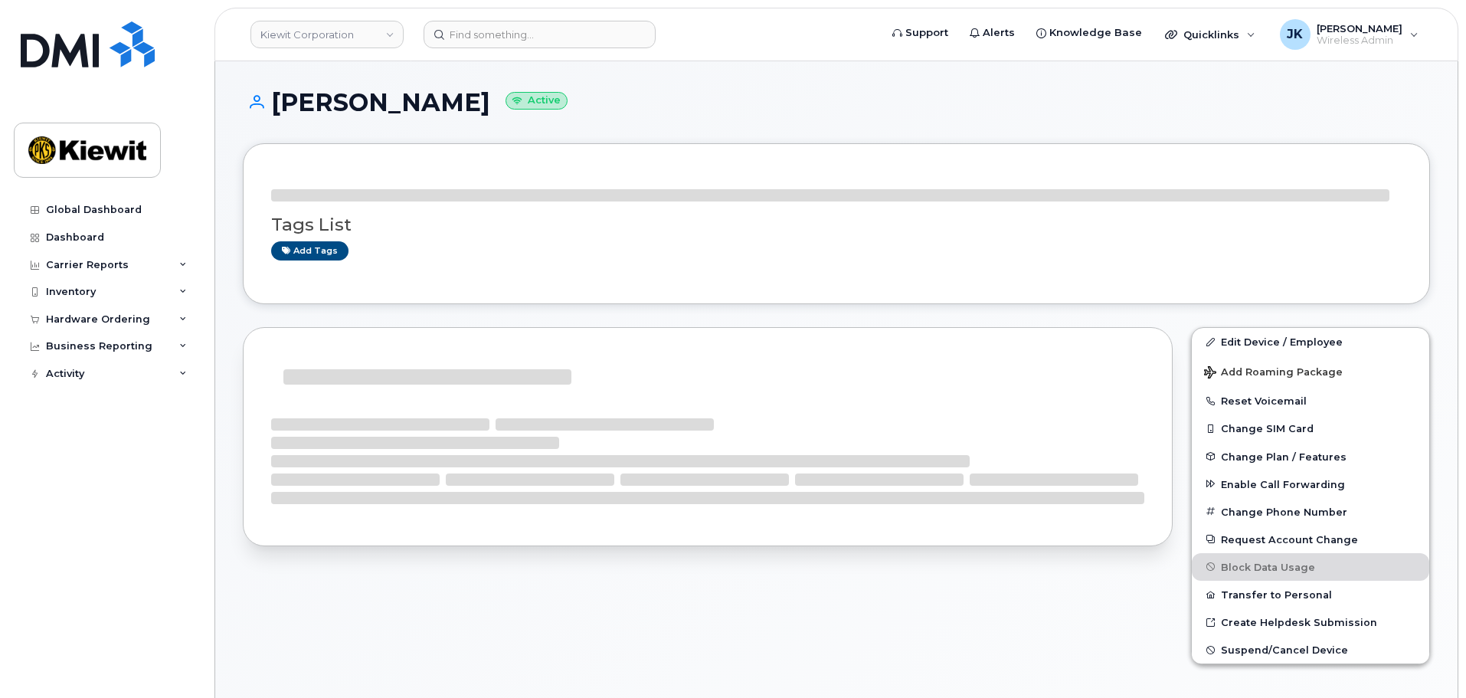 The width and height of the screenshot is (1466, 698). Describe the element at coordinates (536, 100) in the screenshot. I see `small: Active` at that location.